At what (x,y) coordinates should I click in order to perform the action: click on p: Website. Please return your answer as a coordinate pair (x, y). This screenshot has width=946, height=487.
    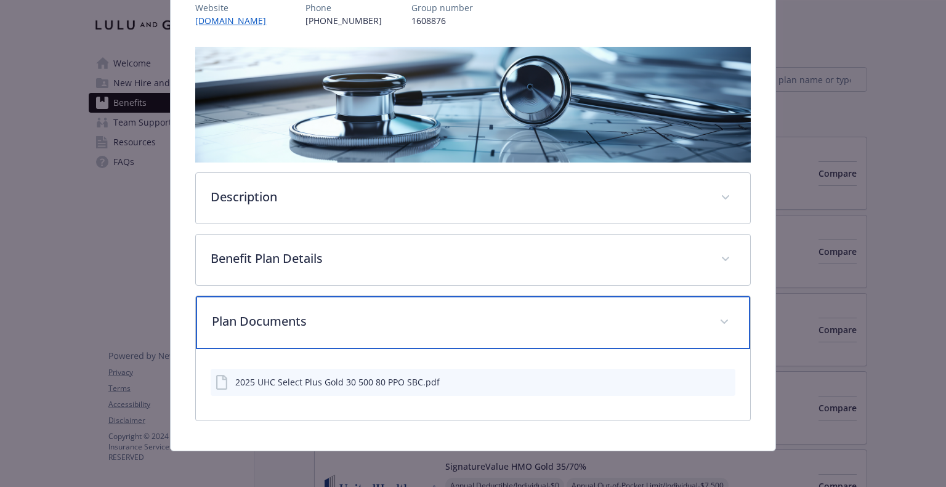
    Looking at the image, I should click on (235, 7).